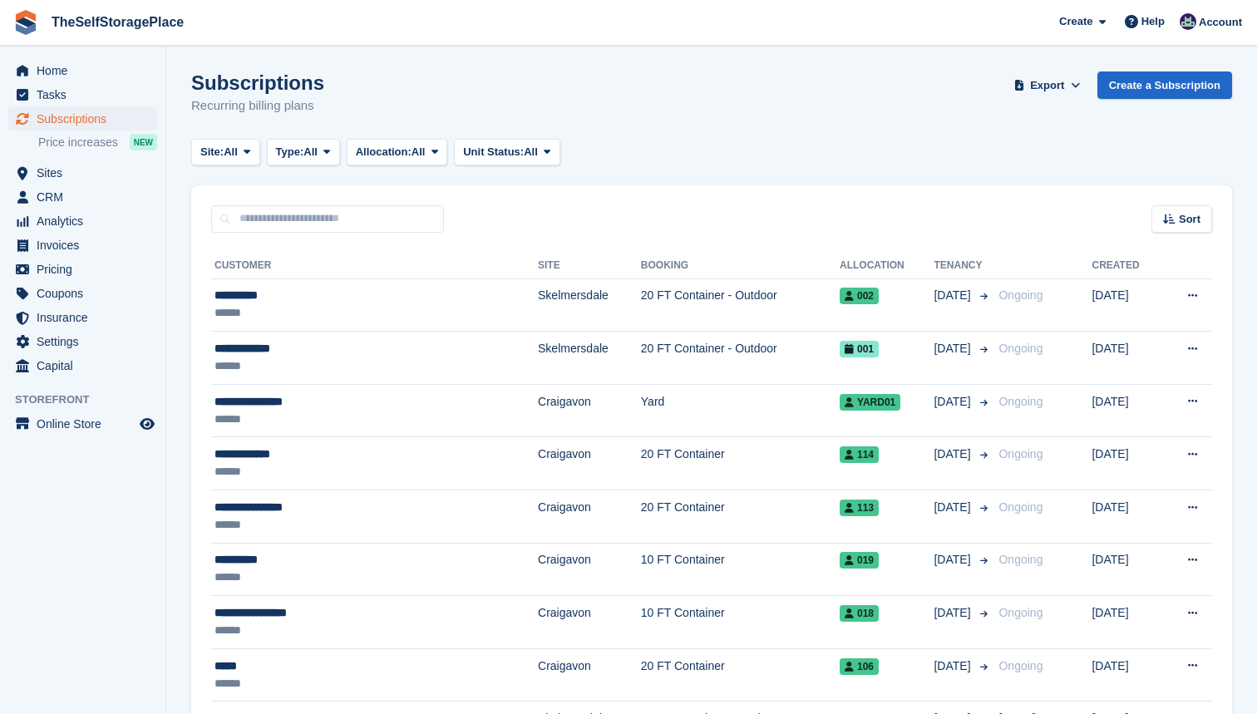 The height and width of the screenshot is (714, 1257). I want to click on a: TheSelfStoragePlace, so click(117, 22).